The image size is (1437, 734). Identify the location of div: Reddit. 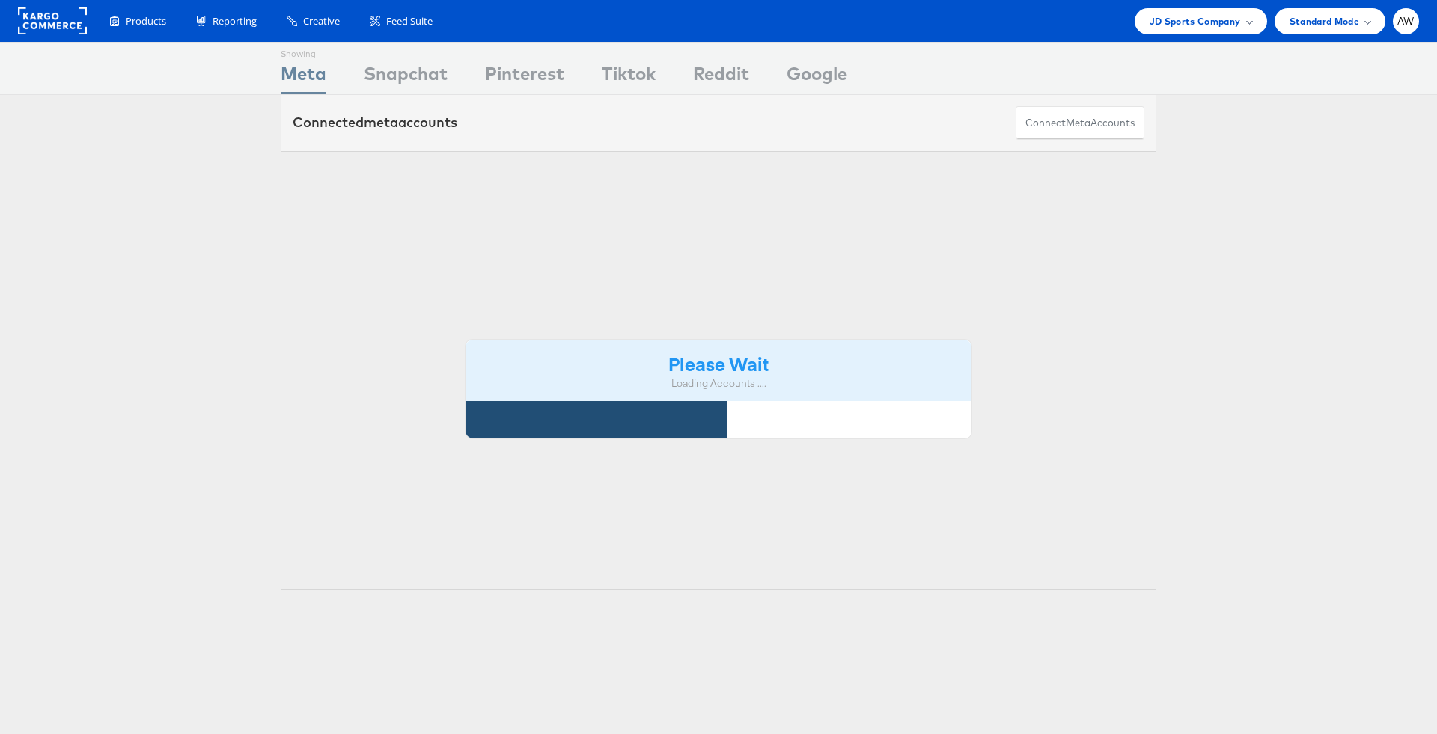
(721, 77).